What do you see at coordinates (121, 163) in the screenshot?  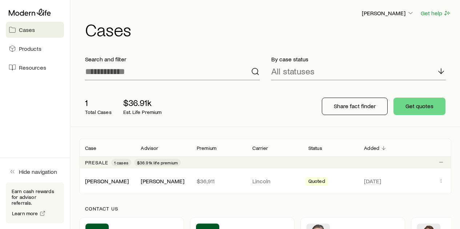 I see `span: 1 cases` at bounding box center [121, 163].